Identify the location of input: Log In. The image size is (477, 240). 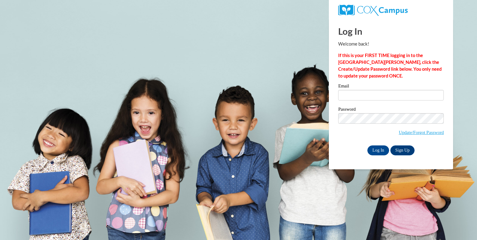
(378, 150).